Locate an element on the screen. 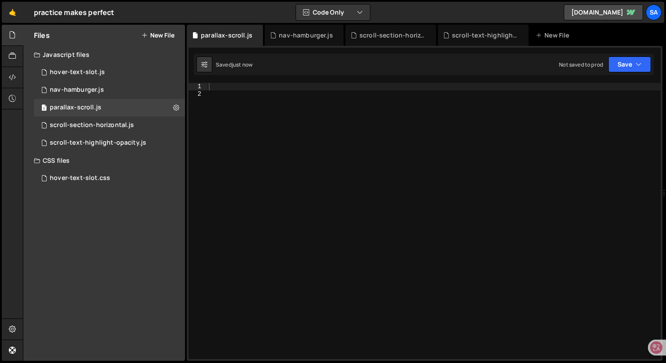 The image size is (666, 363). div: Saved is located at coordinates (234, 64).